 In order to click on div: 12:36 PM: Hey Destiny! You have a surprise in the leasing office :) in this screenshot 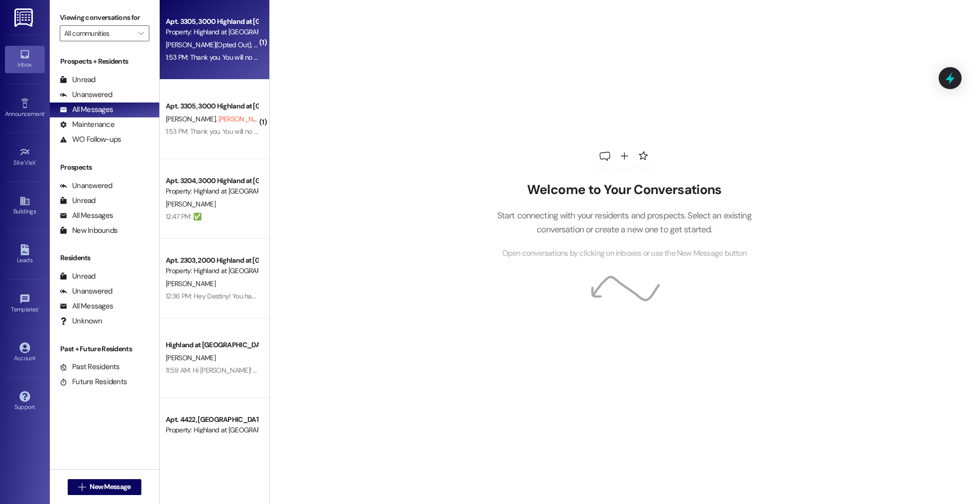, I will do `click(258, 296)`.